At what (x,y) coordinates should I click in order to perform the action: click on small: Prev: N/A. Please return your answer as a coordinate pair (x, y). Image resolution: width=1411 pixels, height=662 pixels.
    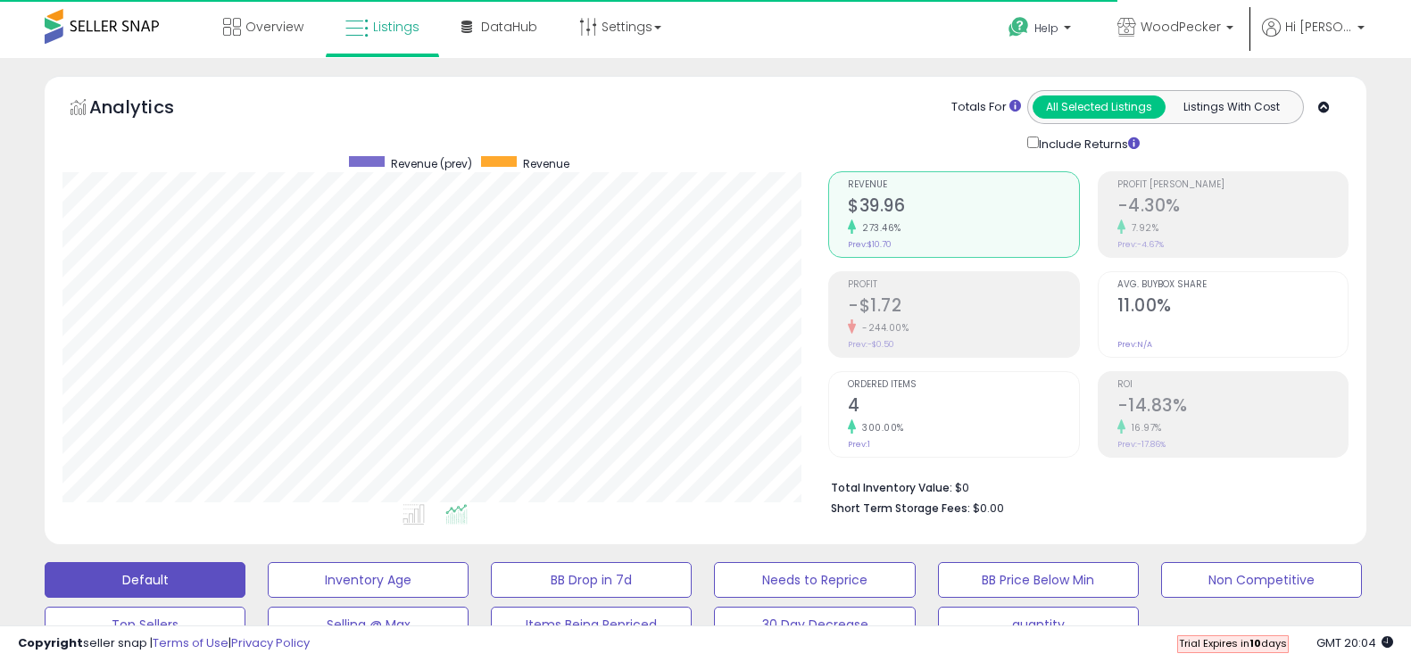
    Looking at the image, I should click on (1134, 345).